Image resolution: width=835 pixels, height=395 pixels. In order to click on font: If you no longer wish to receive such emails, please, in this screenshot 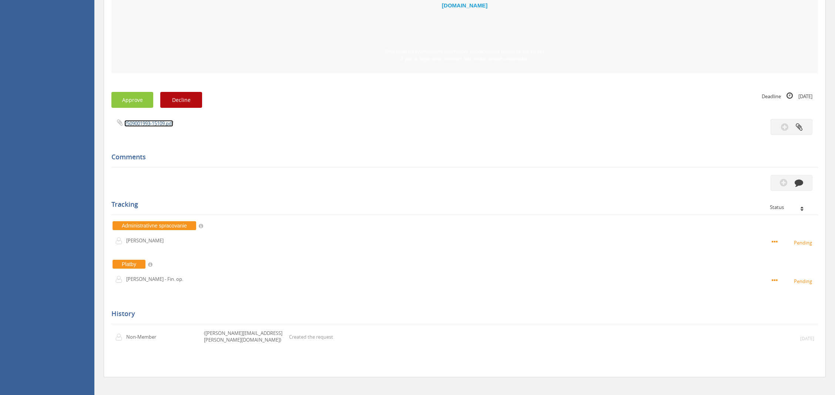, I will do `click(465, 59)`.